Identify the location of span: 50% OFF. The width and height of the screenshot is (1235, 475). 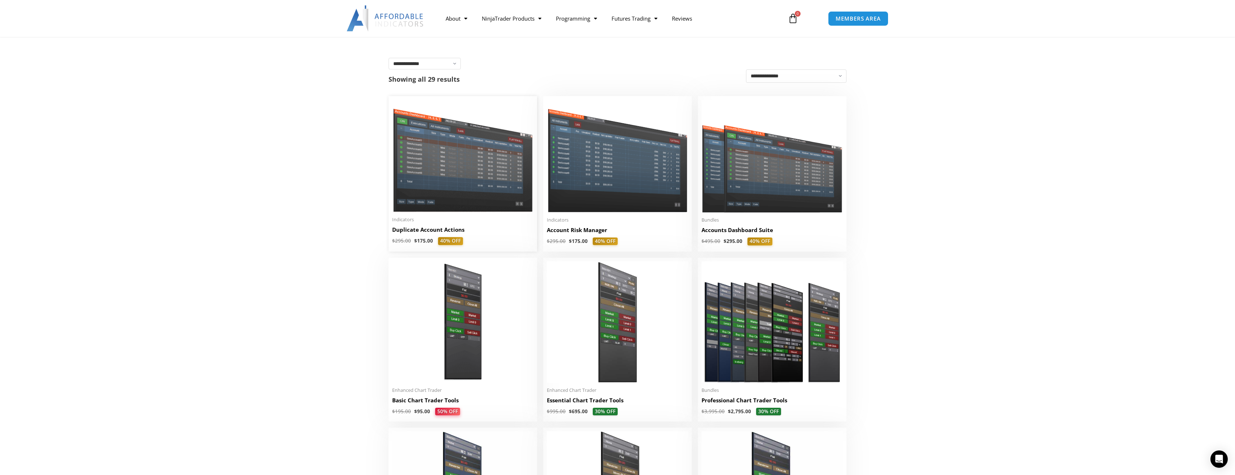
(448, 411).